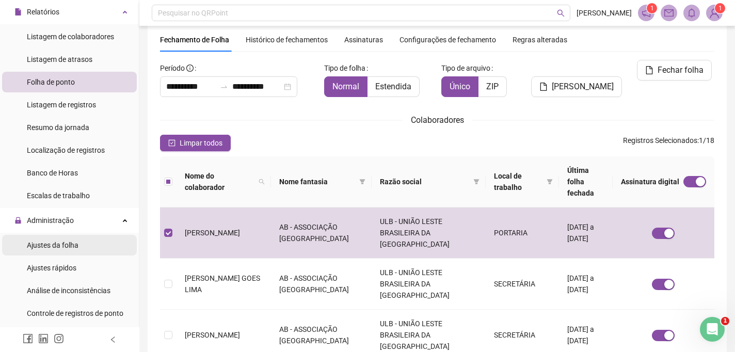 The image size is (735, 352). What do you see at coordinates (437, 120) in the screenshot?
I see `span: Colaboradores` at bounding box center [437, 120].